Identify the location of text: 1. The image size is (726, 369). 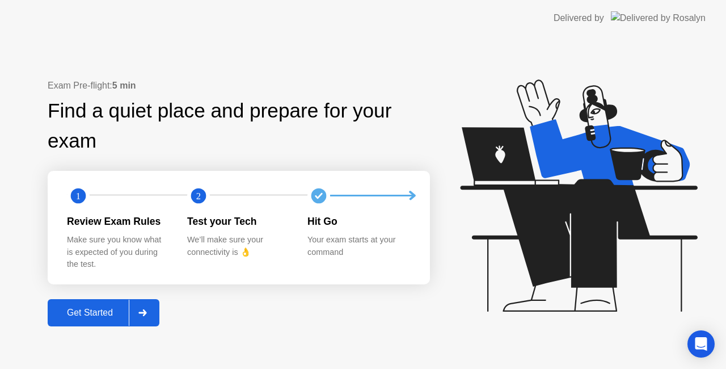
(78, 195).